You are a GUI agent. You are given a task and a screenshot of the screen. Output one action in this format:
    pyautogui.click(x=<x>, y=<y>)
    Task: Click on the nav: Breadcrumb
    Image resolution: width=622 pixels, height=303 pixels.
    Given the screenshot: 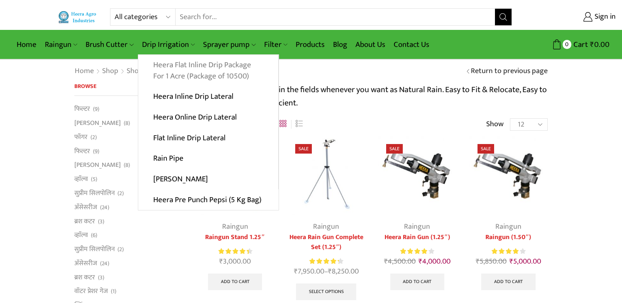 What is the action you would take?
    pyautogui.click(x=125, y=71)
    